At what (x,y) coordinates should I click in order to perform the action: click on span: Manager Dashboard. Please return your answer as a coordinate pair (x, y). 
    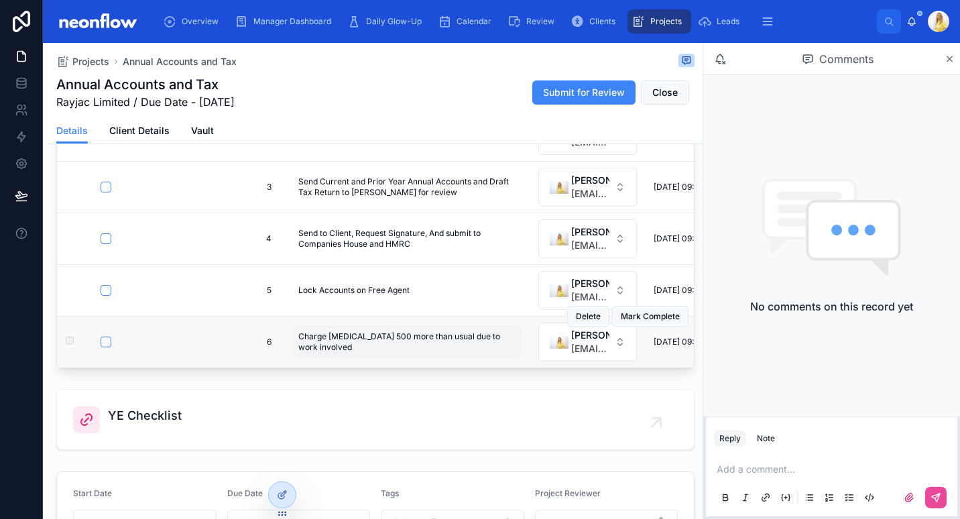
    Looking at the image, I should click on (292, 21).